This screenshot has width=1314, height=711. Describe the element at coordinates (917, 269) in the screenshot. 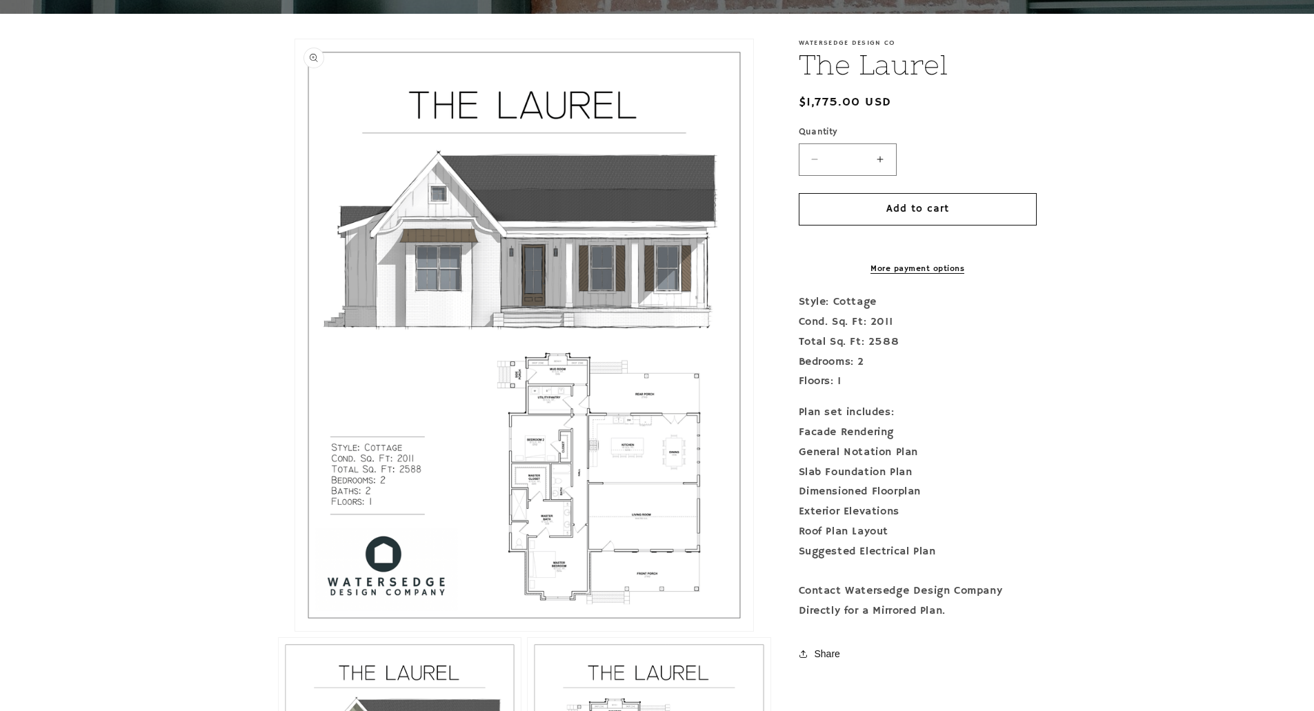

I see `a: More payment options` at that location.